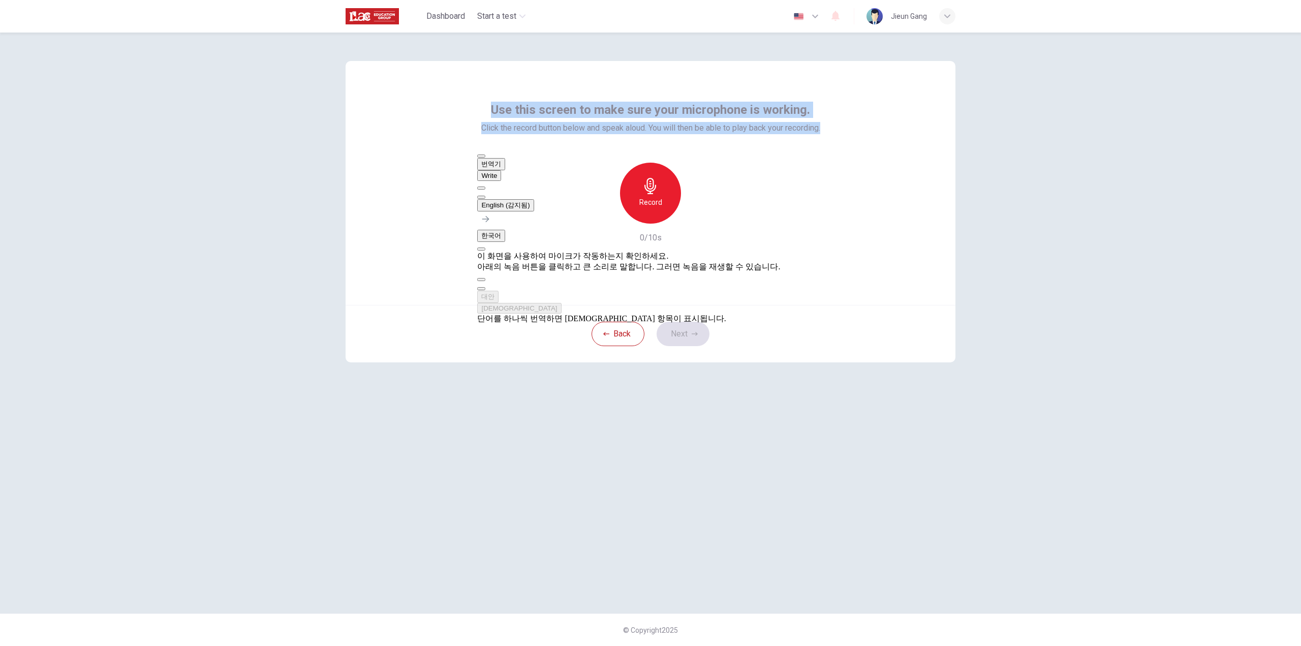 This screenshot has width=1301, height=646. I want to click on a: Dashboard, so click(446, 16).